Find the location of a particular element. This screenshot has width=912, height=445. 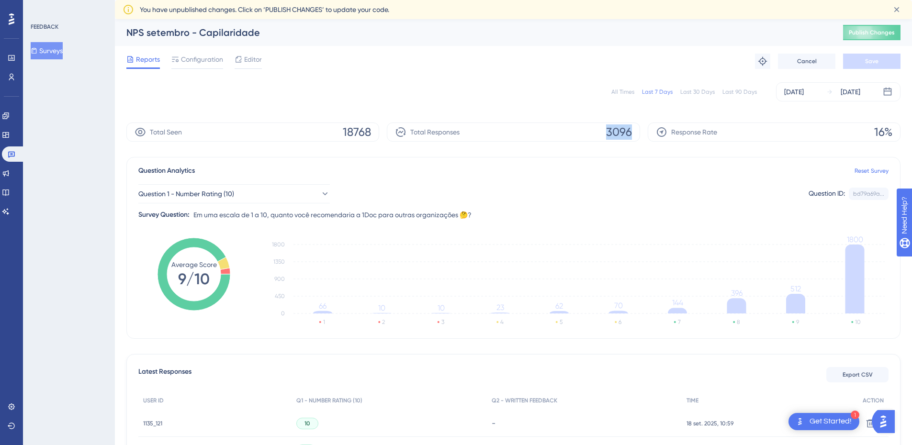

span: Latest Responses is located at coordinates (165, 375).